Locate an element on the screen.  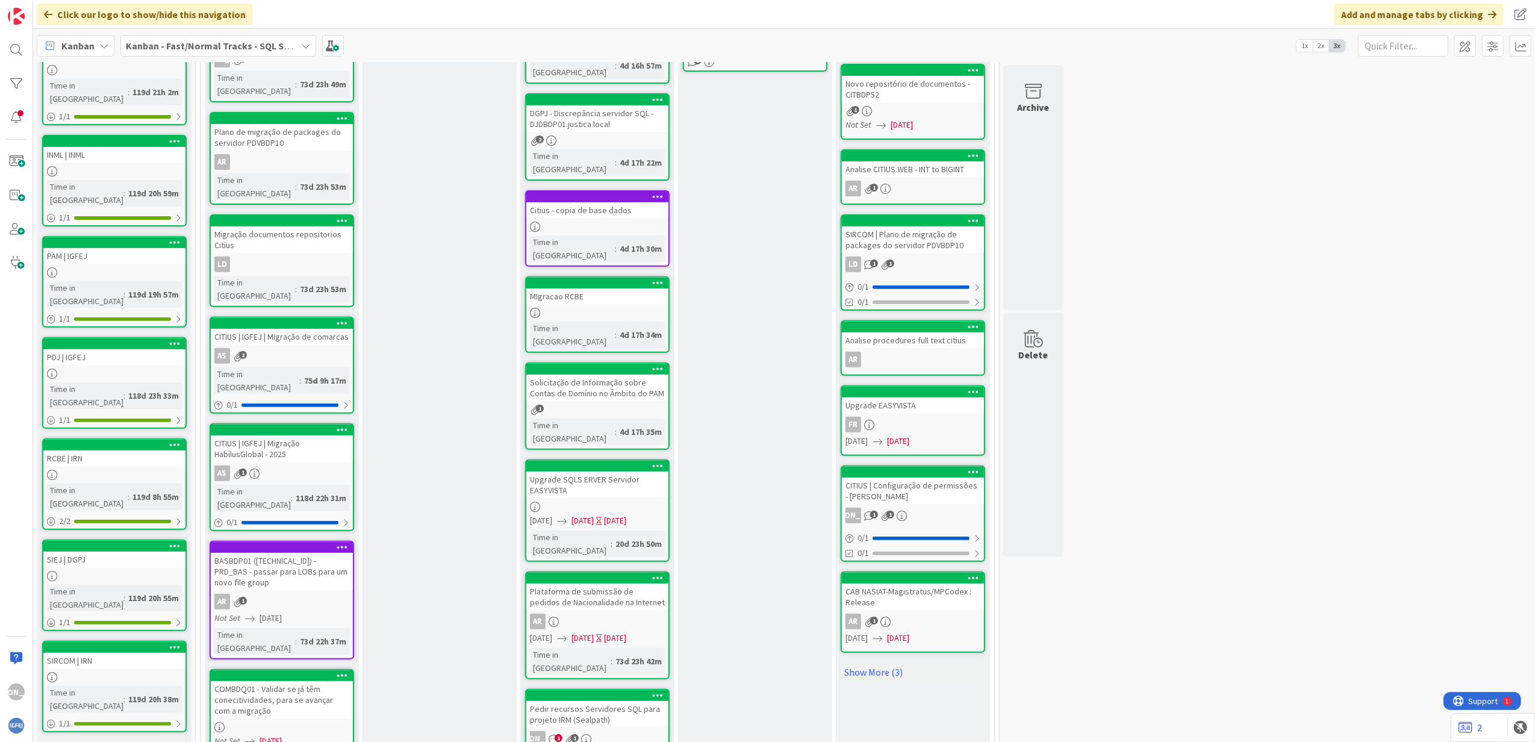
div: Analise CITIUS.WEB - INT to BIGINT is located at coordinates (913, 164).